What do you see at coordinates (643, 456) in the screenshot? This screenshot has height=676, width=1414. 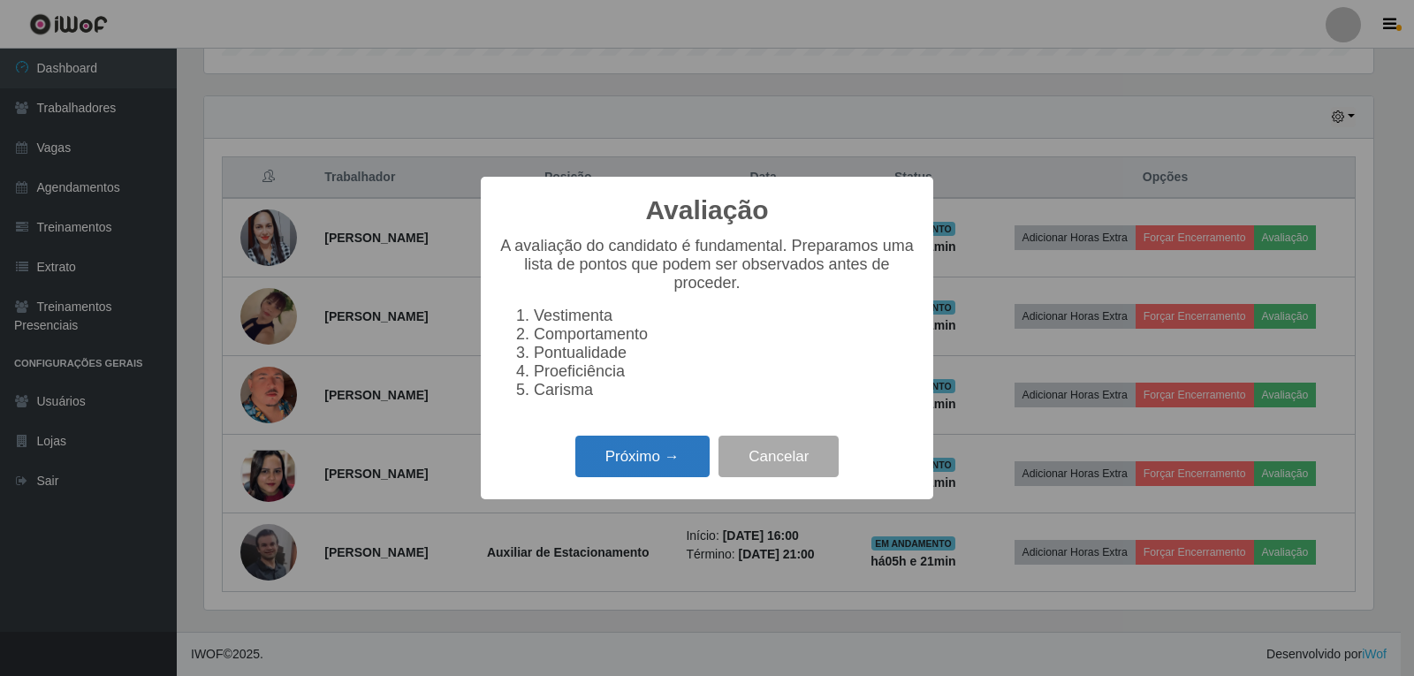 I see `button: Próximo →` at bounding box center [643, 456].